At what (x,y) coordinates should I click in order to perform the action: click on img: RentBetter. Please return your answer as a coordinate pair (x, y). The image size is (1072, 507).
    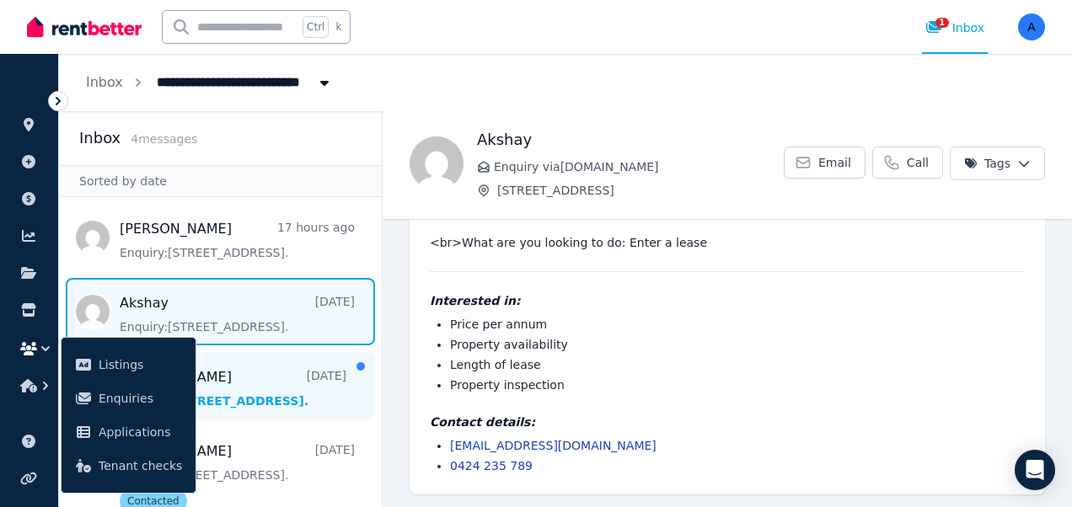
    Looking at the image, I should click on (84, 27).